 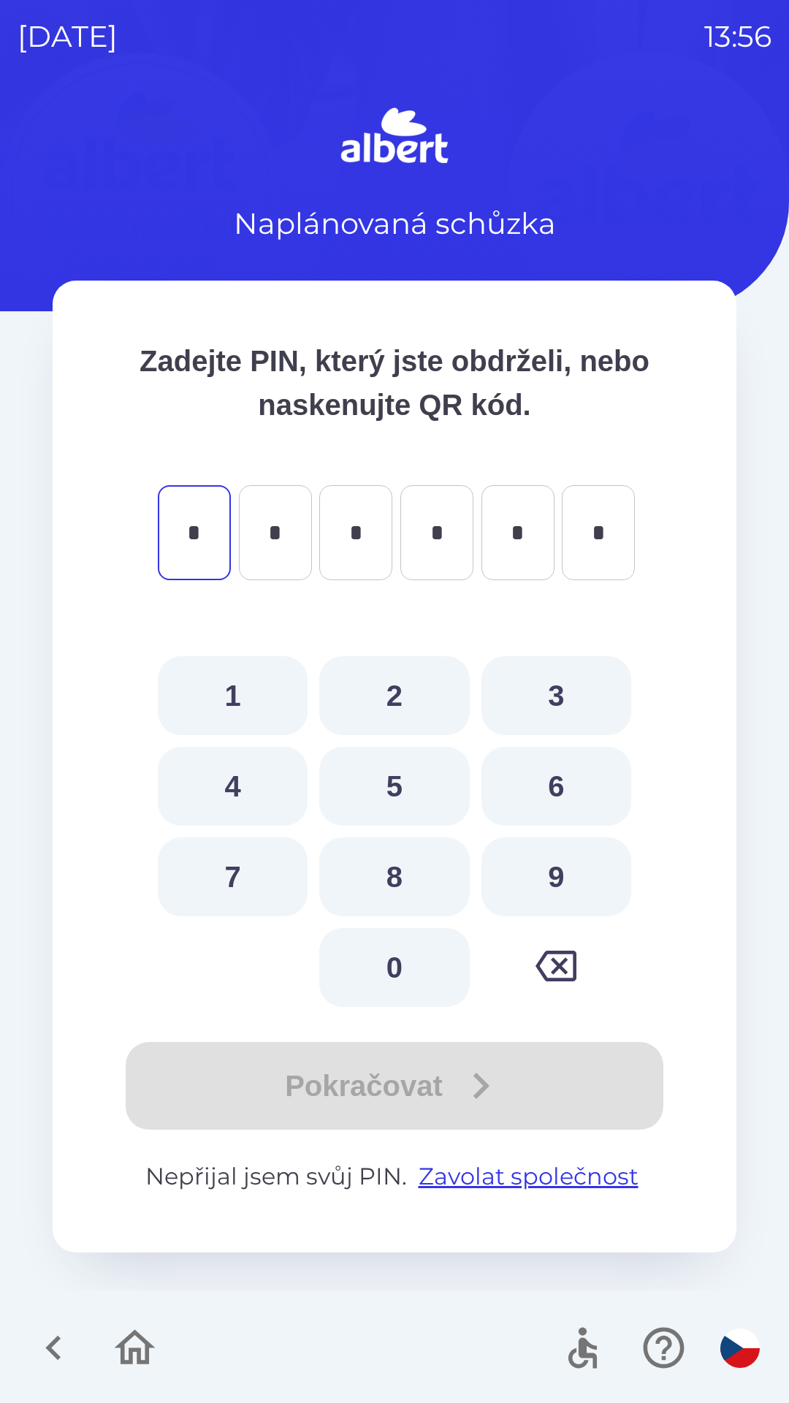 What do you see at coordinates (394, 224) in the screenshot?
I see `p: Naplánovaná schůzka` at bounding box center [394, 224].